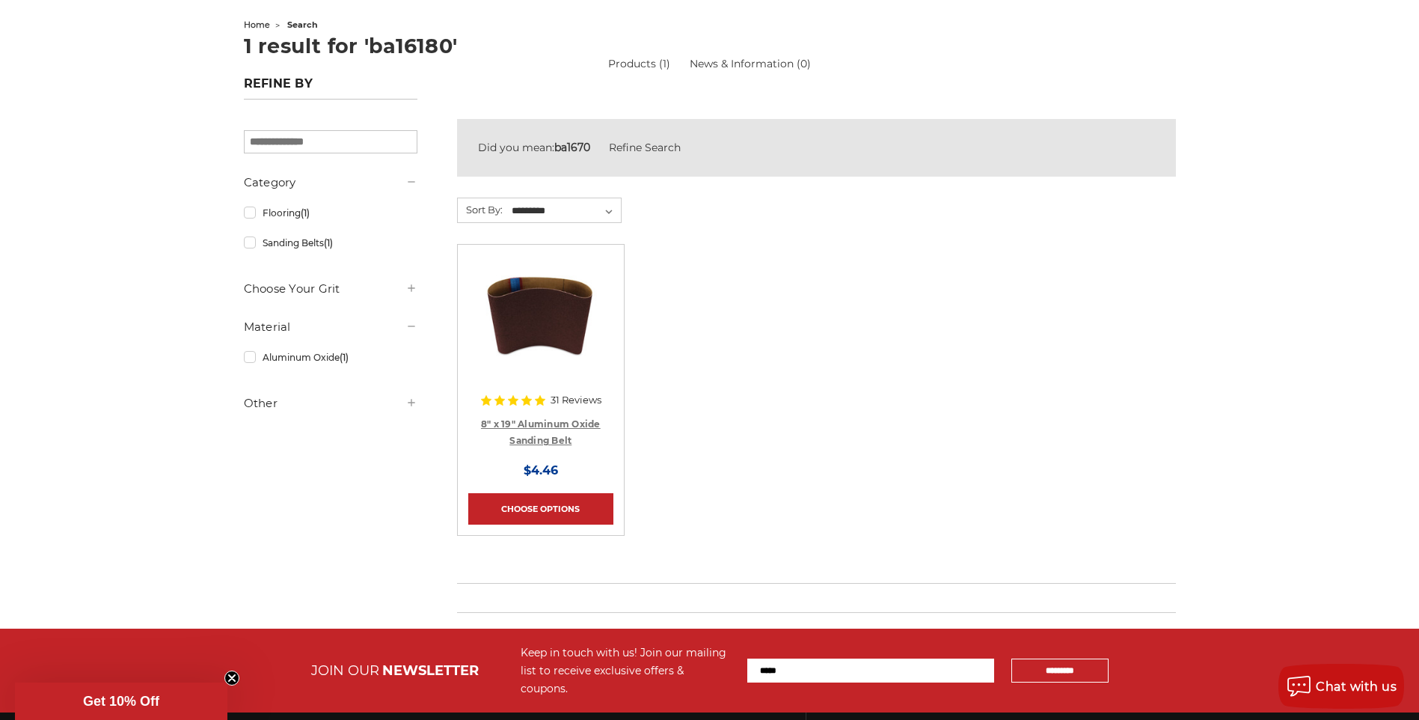 The height and width of the screenshot is (720, 1419). What do you see at coordinates (541, 315) in the screenshot?
I see `img: aluminum oxide 8x19 sanding belt` at bounding box center [541, 315].